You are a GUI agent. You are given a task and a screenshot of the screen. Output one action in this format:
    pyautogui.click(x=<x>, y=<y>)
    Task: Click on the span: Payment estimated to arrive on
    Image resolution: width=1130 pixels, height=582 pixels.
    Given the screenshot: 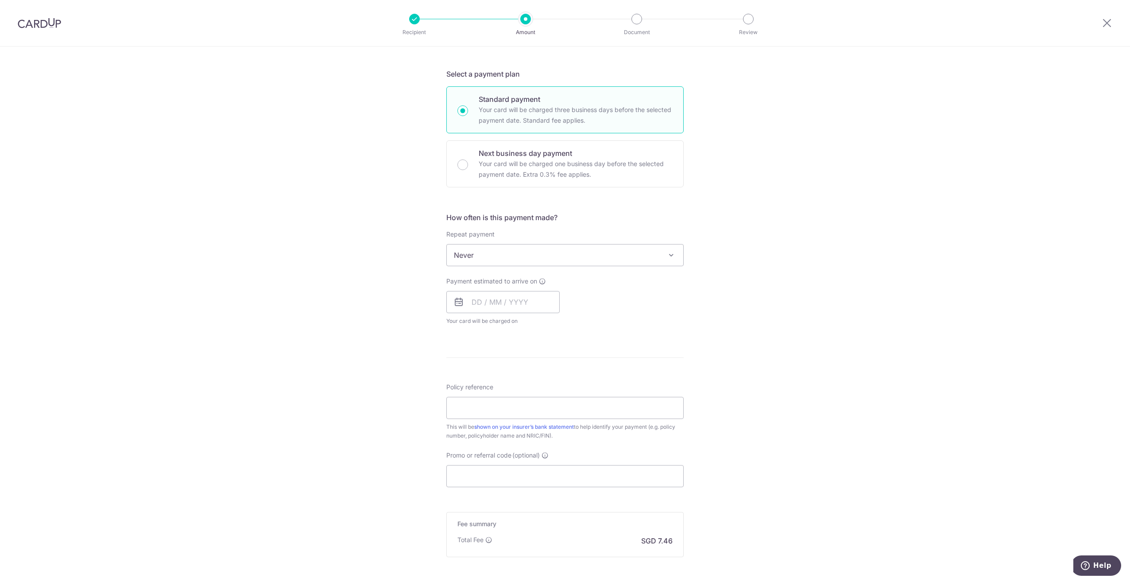 What is the action you would take?
    pyautogui.click(x=492, y=281)
    